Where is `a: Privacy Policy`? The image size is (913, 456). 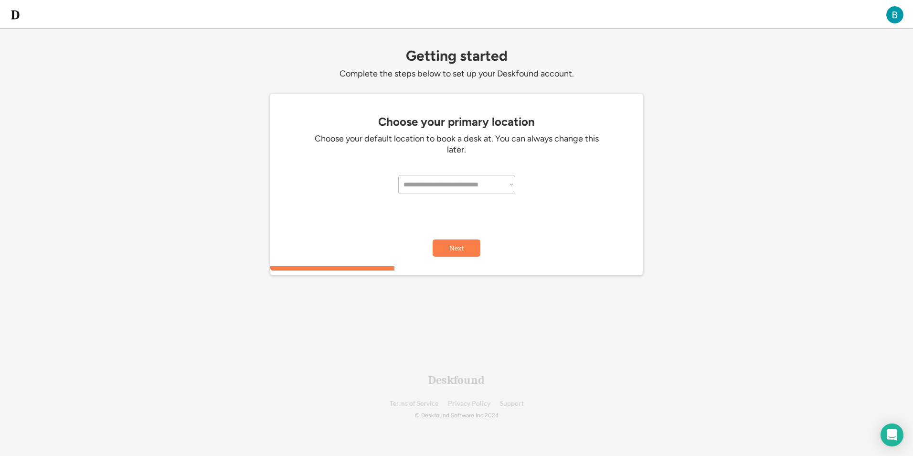
a: Privacy Policy is located at coordinates (469, 403).